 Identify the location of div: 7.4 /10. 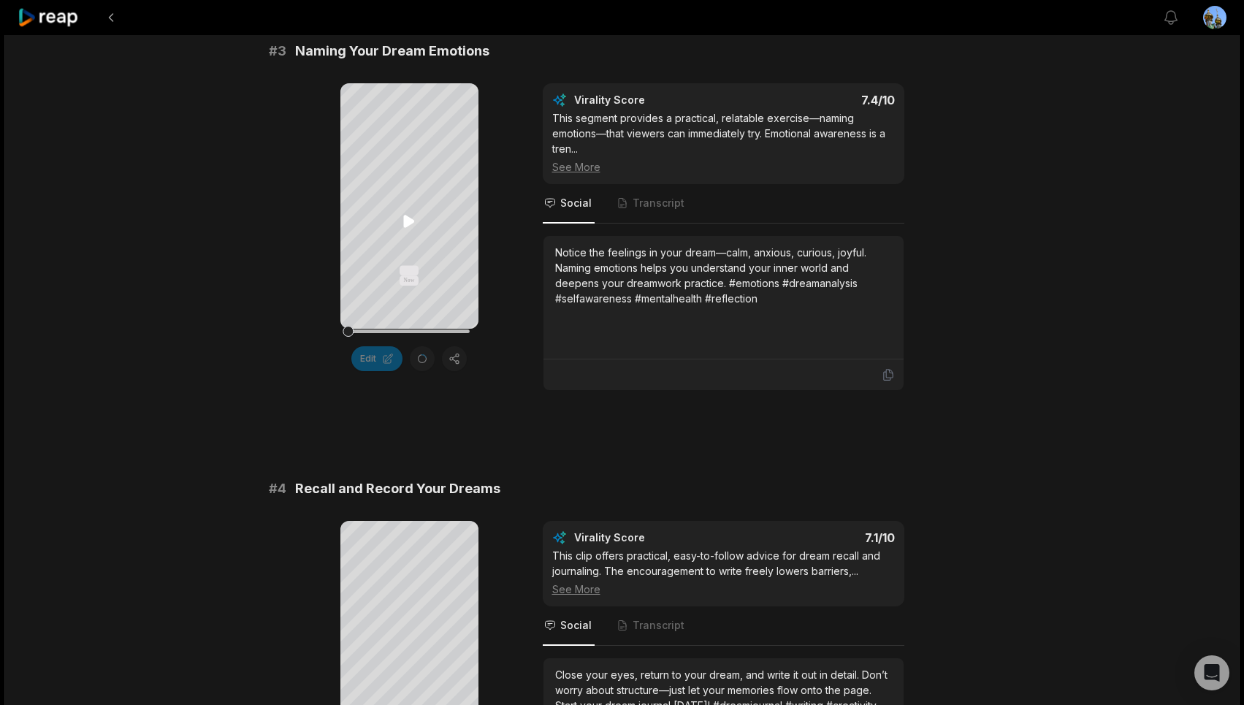
(816, 100).